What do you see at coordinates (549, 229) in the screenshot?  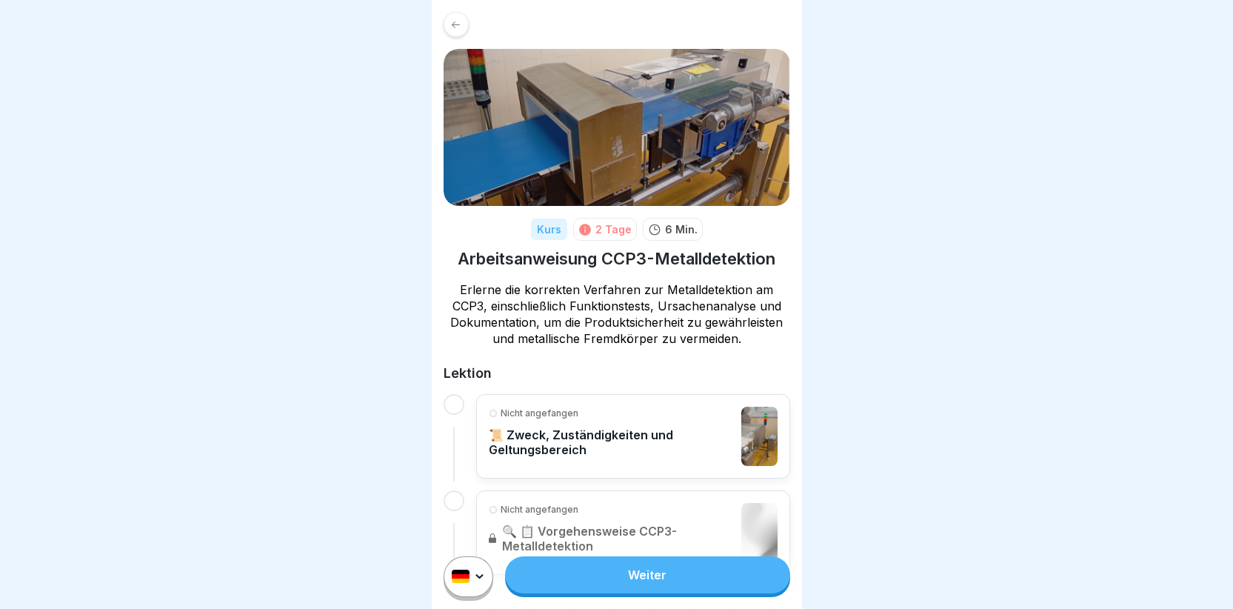 I see `div: Kurs` at bounding box center [549, 229].